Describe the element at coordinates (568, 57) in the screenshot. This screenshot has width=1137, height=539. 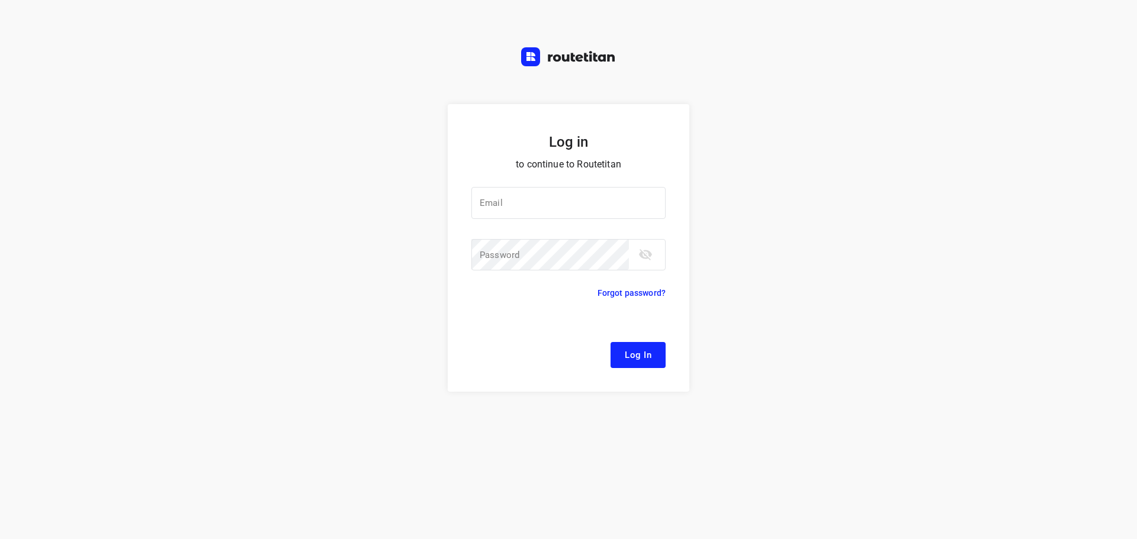
I see `img: Routetitan` at that location.